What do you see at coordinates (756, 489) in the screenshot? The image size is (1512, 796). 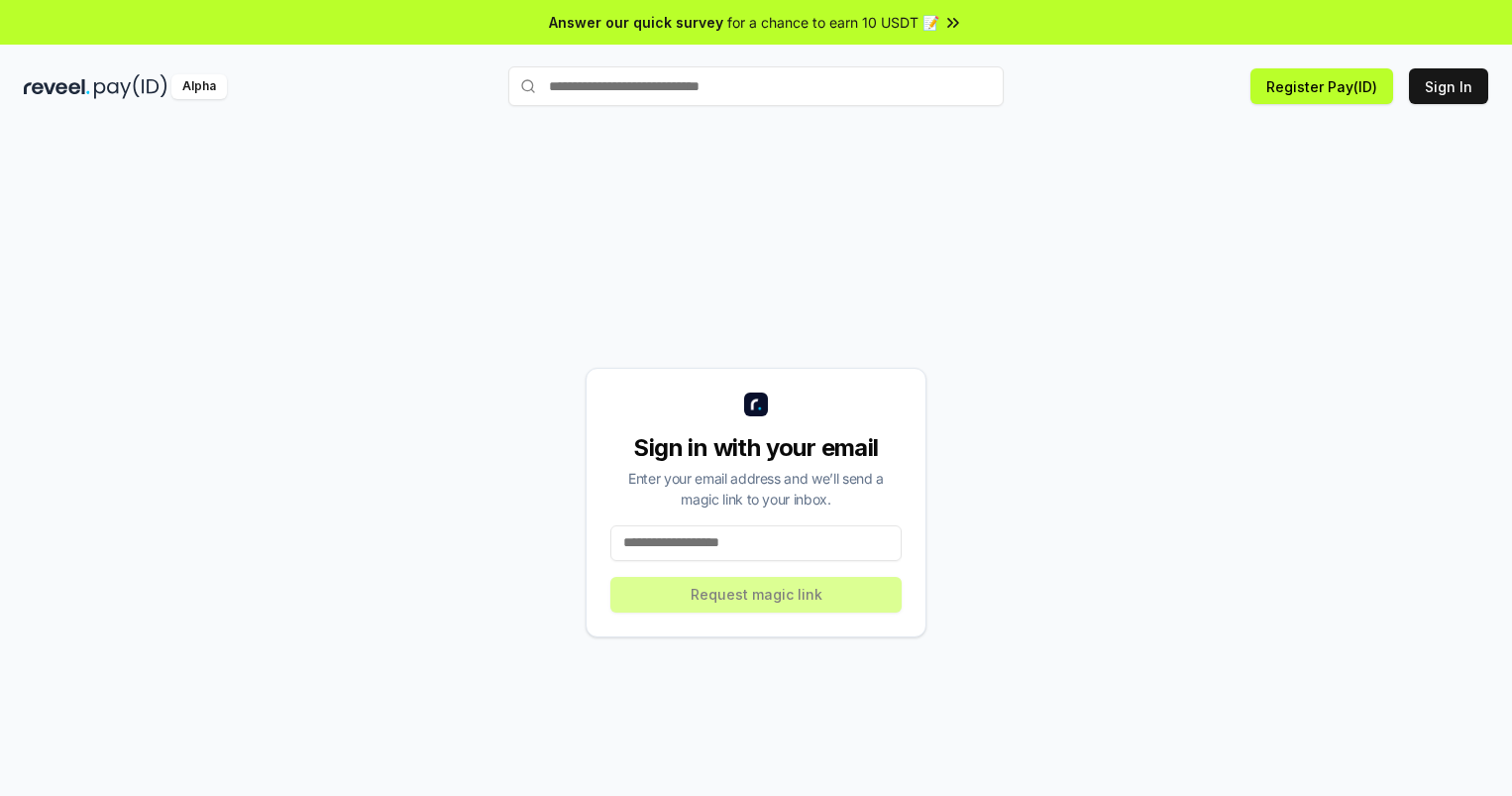 I see `div: Enter your email address and we’ll send a magic link to your inbox.` at bounding box center [756, 489].